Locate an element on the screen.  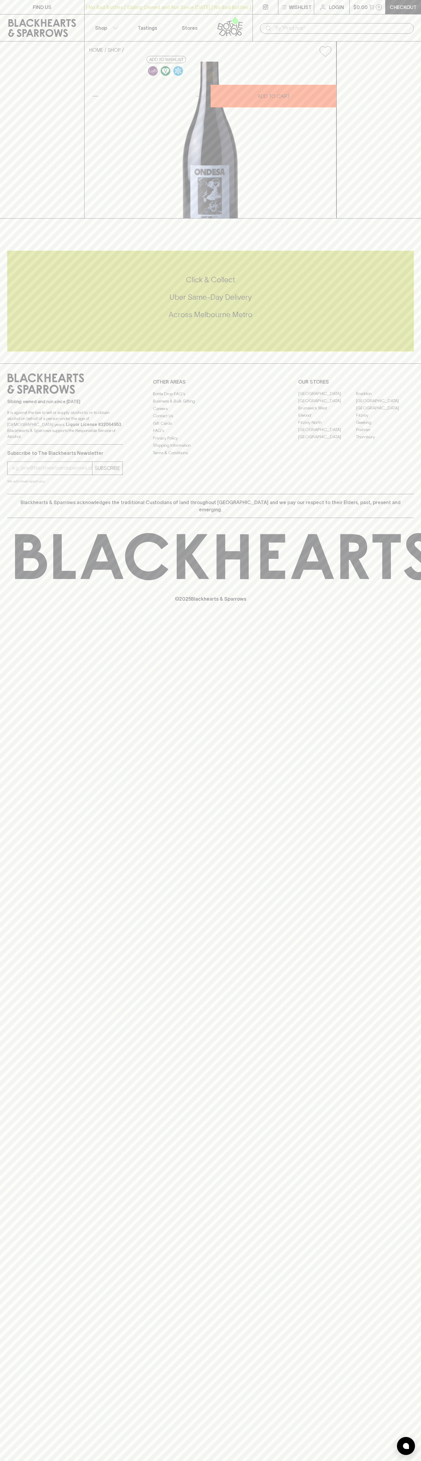
img: Vegan is located at coordinates (165, 71).